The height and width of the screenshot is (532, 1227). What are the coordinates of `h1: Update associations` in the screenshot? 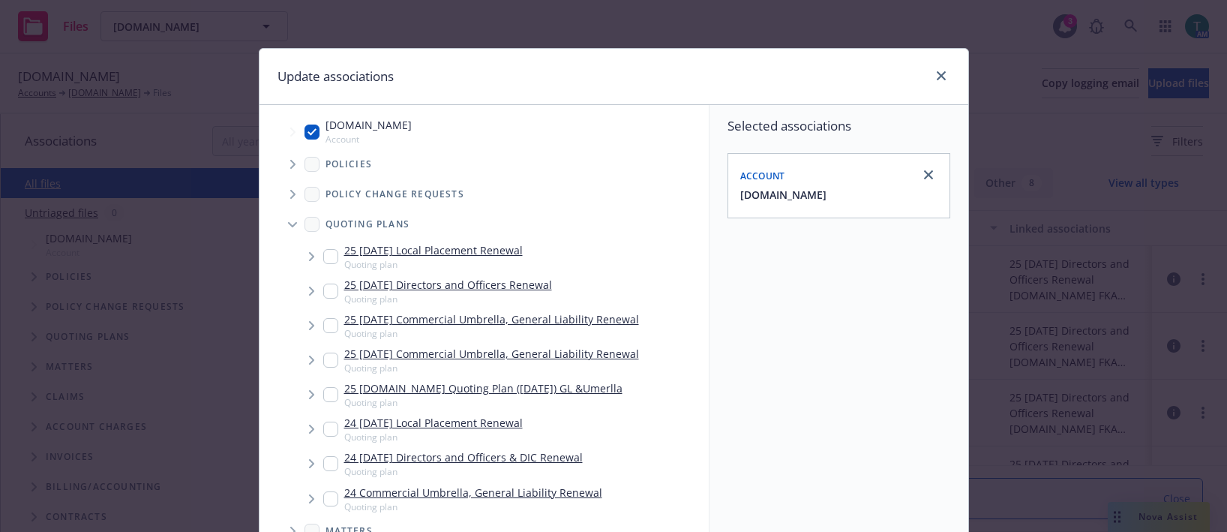 It's located at (335, 77).